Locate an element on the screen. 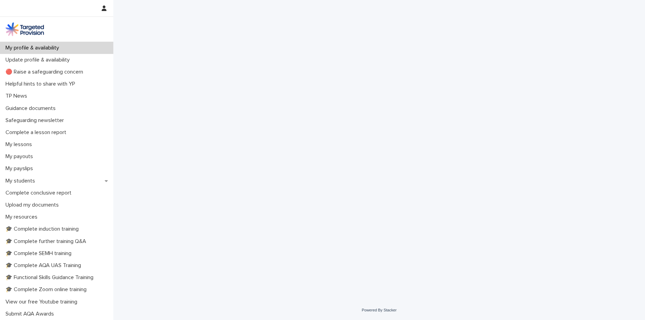  p: 🎓 Complete Zoom online training is located at coordinates (47, 289).